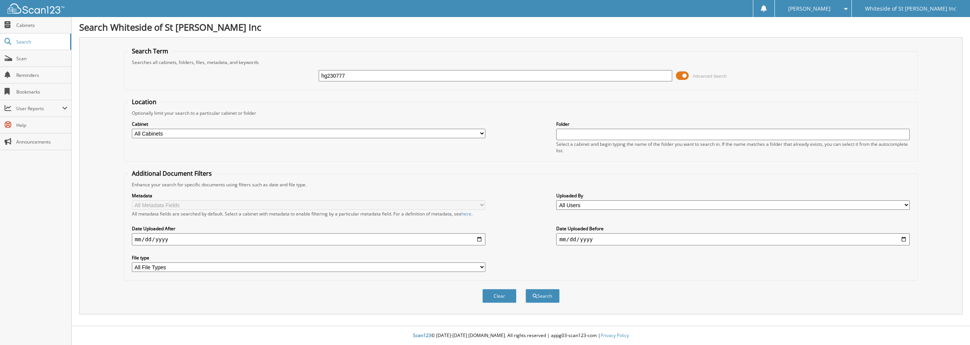 Image resolution: width=970 pixels, height=345 pixels. What do you see at coordinates (36, 8) in the screenshot?
I see `img: scan123-logo-white.svg` at bounding box center [36, 8].